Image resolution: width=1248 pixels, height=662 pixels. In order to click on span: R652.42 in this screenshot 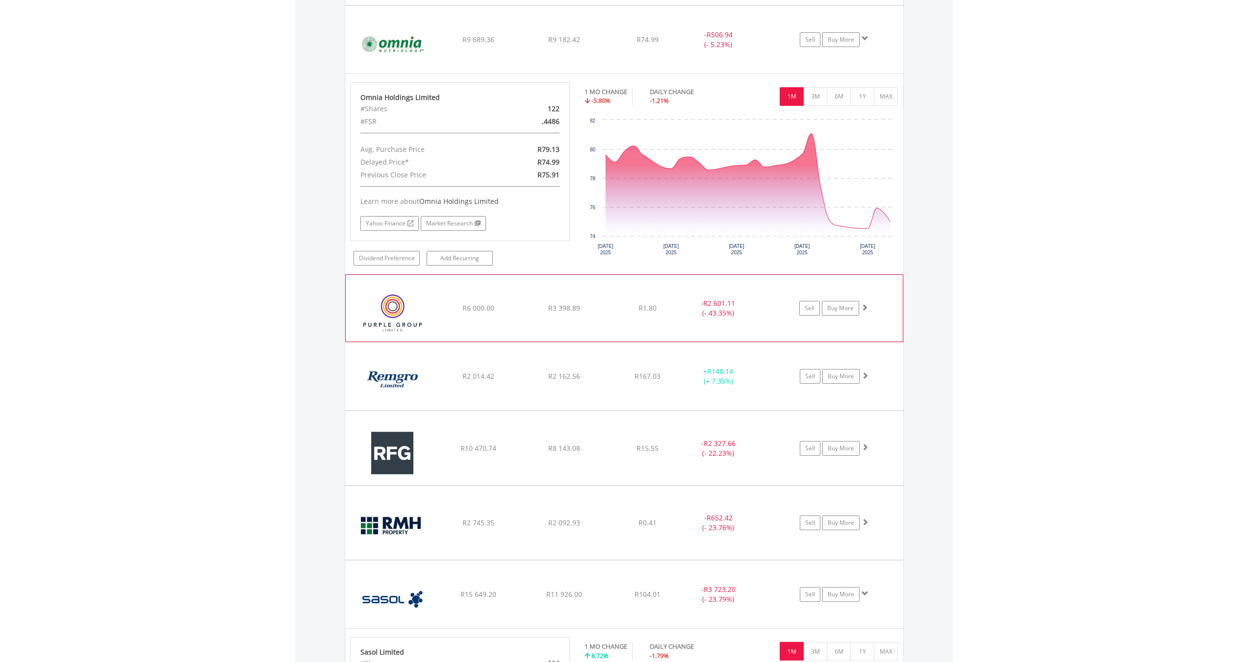, I will do `click(719, 518)`.